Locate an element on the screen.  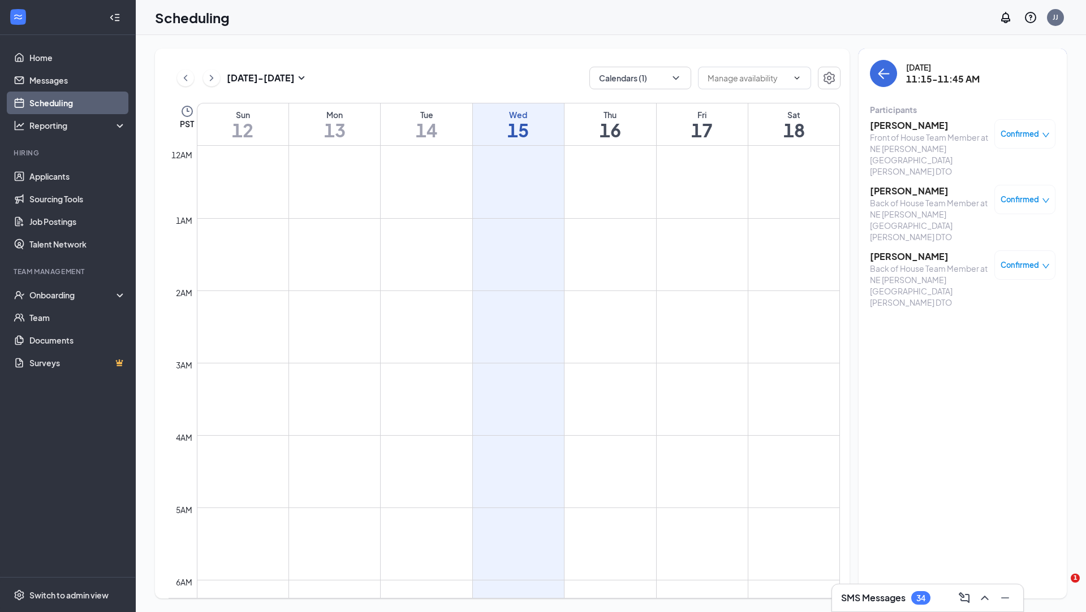
input: Manage availability is located at coordinates (748, 78).